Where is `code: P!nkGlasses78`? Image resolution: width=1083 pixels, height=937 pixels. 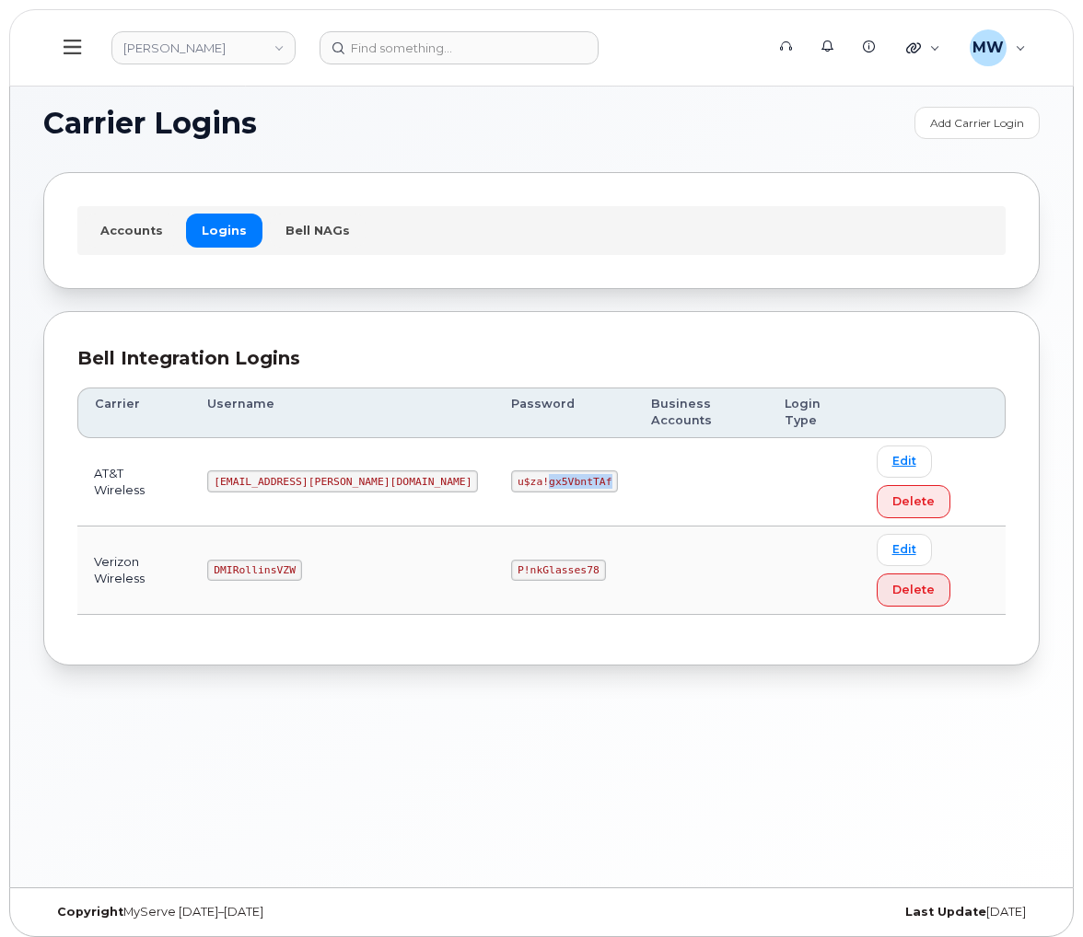 code: P!nkGlasses78 is located at coordinates (558, 571).